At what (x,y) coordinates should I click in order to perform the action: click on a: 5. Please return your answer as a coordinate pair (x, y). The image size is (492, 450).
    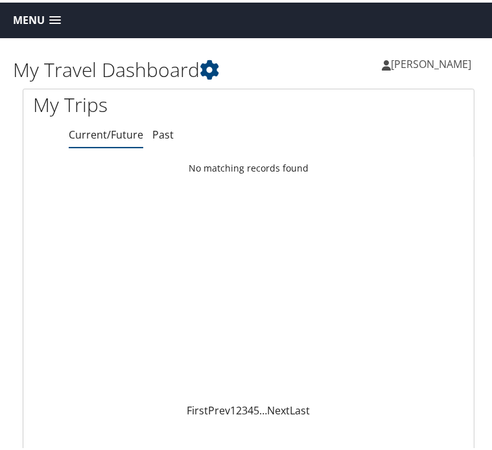
    Looking at the image, I should click on (257, 408).